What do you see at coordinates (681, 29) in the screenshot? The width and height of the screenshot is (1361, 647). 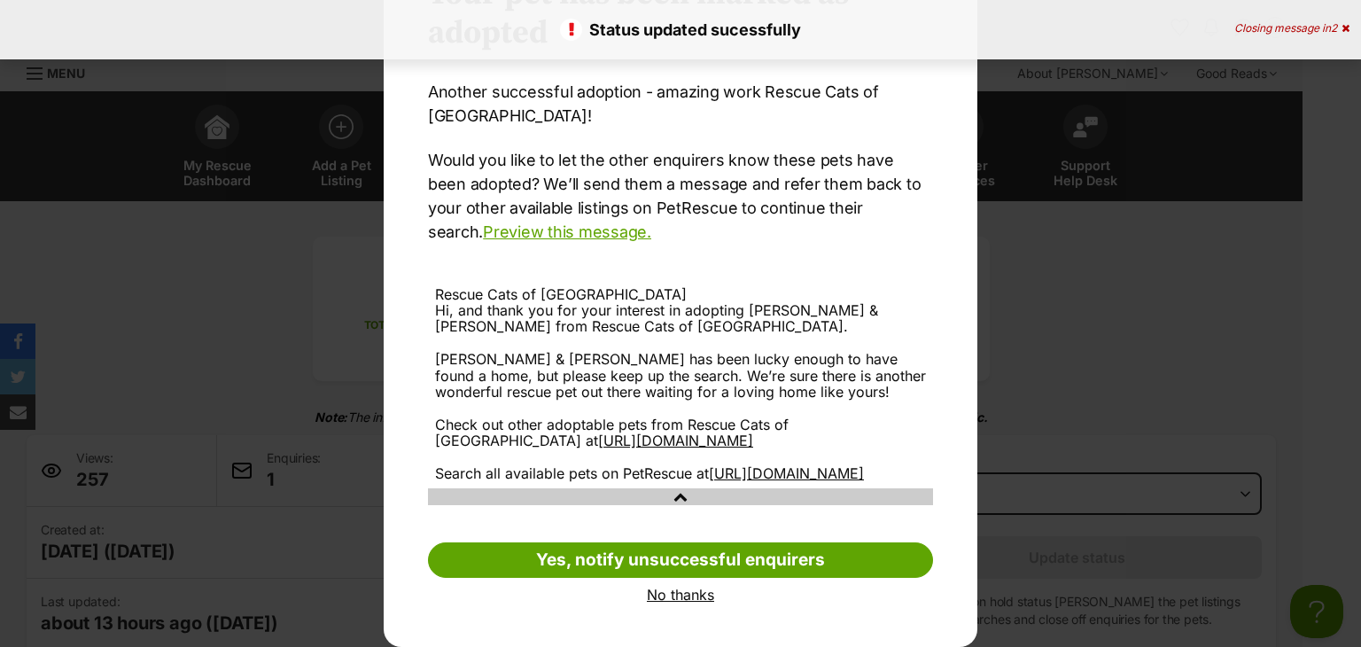 I see `p: Status updated sucessfully` at bounding box center [681, 29].